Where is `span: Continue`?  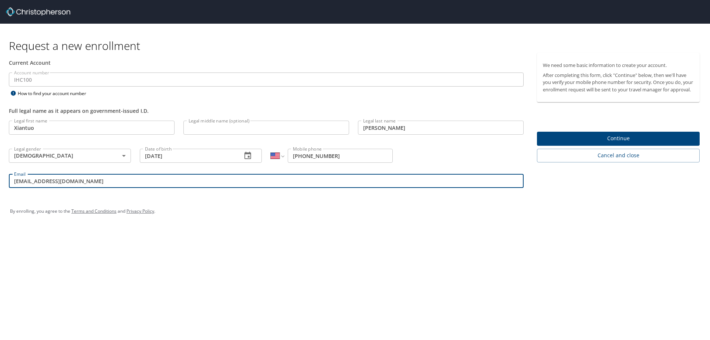 span: Continue is located at coordinates (618, 138).